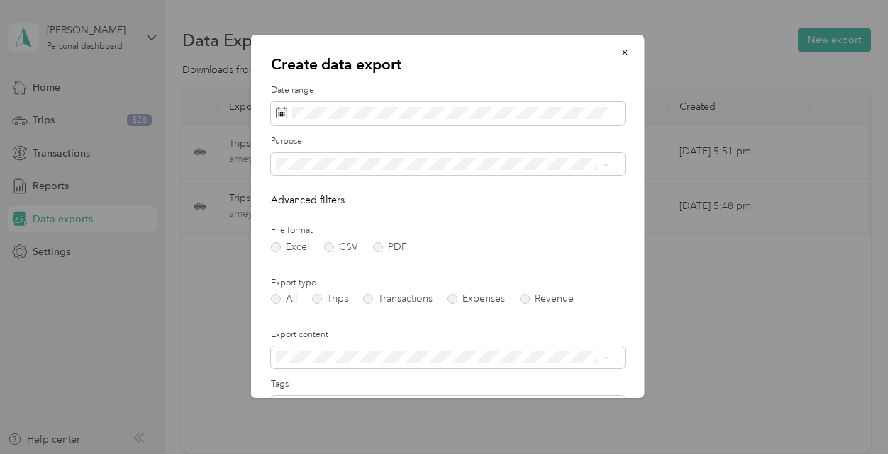  Describe the element at coordinates (341, 247) in the screenshot. I see `label: CSV` at that location.